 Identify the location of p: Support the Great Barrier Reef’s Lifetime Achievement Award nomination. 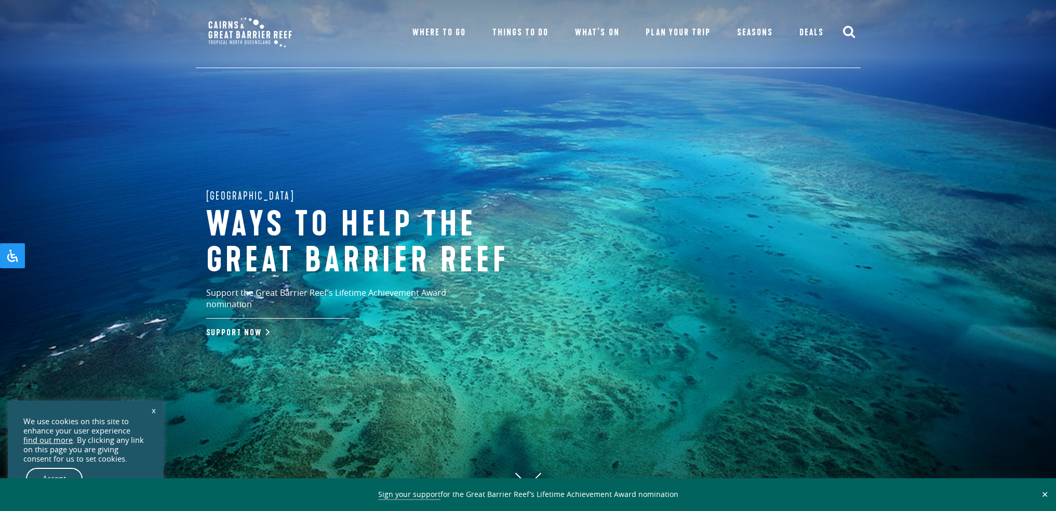
(349, 302).